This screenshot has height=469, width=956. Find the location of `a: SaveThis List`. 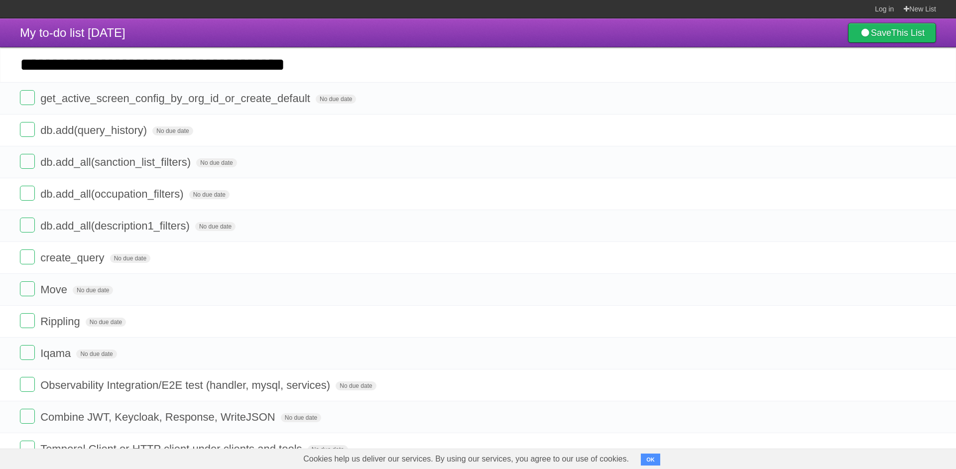

a: SaveThis List is located at coordinates (892, 33).